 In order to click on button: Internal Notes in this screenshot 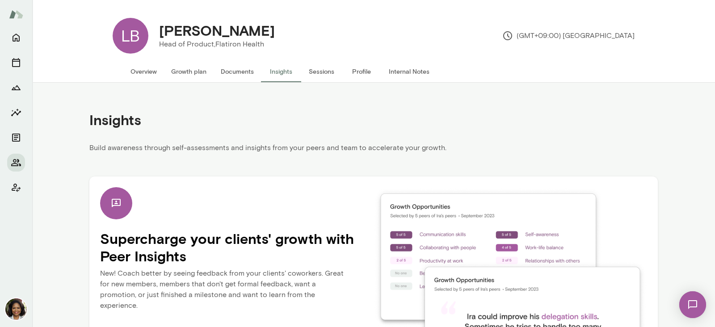, I will do `click(409, 72)`.